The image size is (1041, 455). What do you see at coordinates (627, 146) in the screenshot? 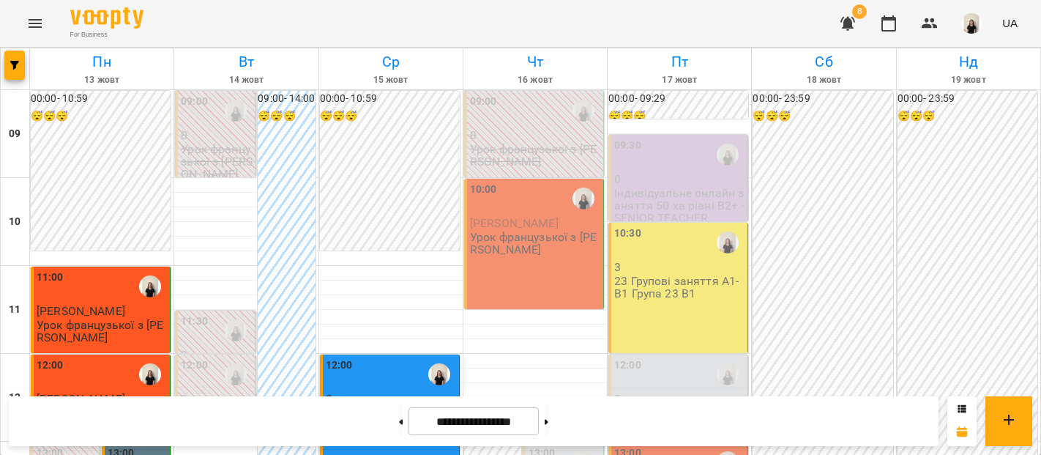
I see `label: 09:30` at bounding box center [627, 146].